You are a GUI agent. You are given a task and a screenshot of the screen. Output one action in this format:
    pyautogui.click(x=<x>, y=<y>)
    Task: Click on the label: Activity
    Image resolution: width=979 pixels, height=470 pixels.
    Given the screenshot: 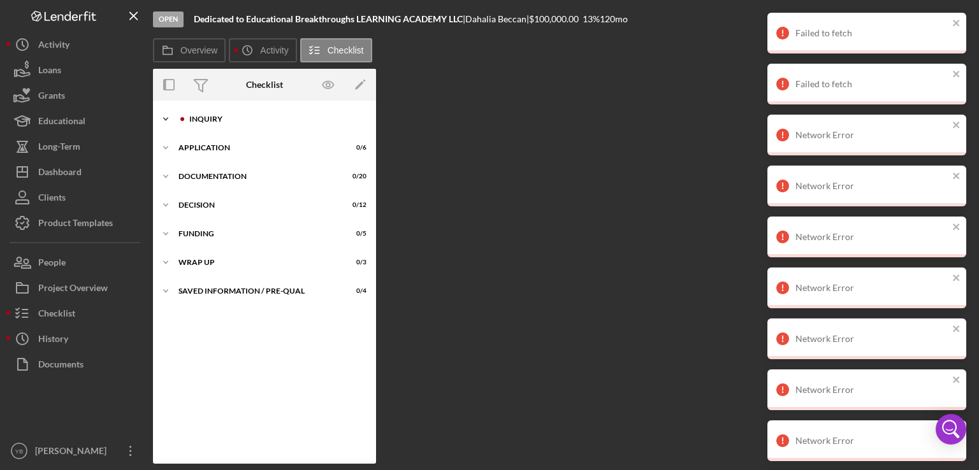 What is the action you would take?
    pyautogui.click(x=274, y=50)
    